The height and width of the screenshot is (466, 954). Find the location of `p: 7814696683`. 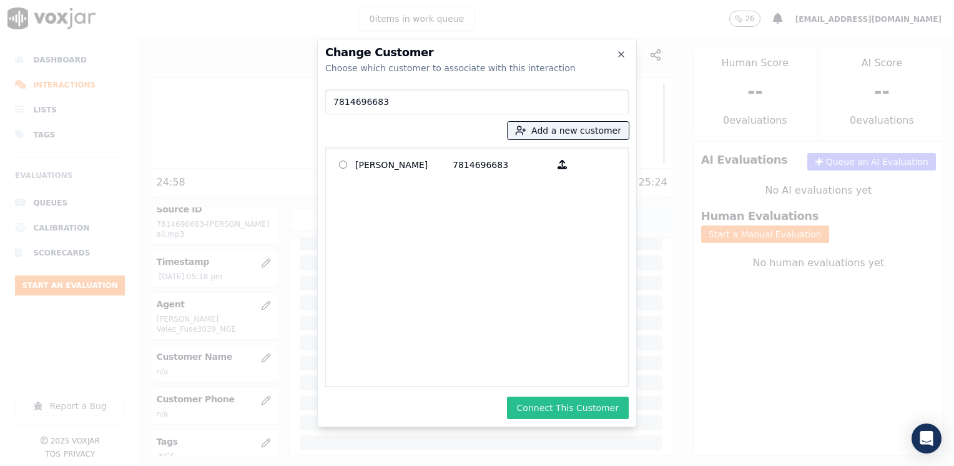

p: 7814696683 is located at coordinates (502, 164).